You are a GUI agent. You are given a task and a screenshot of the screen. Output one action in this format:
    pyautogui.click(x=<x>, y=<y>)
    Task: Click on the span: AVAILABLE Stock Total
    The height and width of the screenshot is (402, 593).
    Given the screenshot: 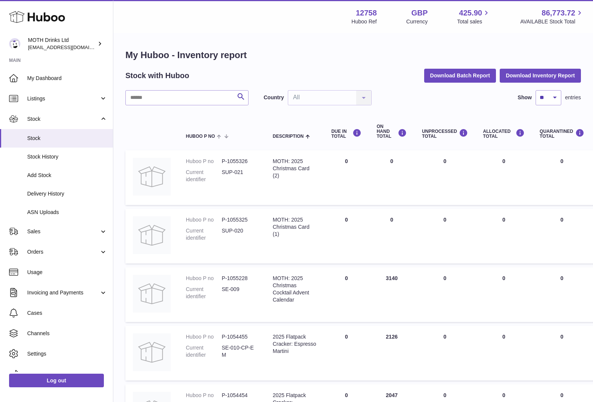 What is the action you would take?
    pyautogui.click(x=552, y=22)
    